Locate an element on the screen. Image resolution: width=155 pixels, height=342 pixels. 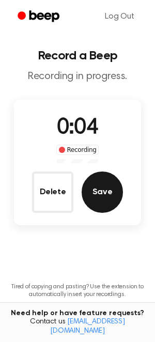
a: Beep is located at coordinates (39, 17).